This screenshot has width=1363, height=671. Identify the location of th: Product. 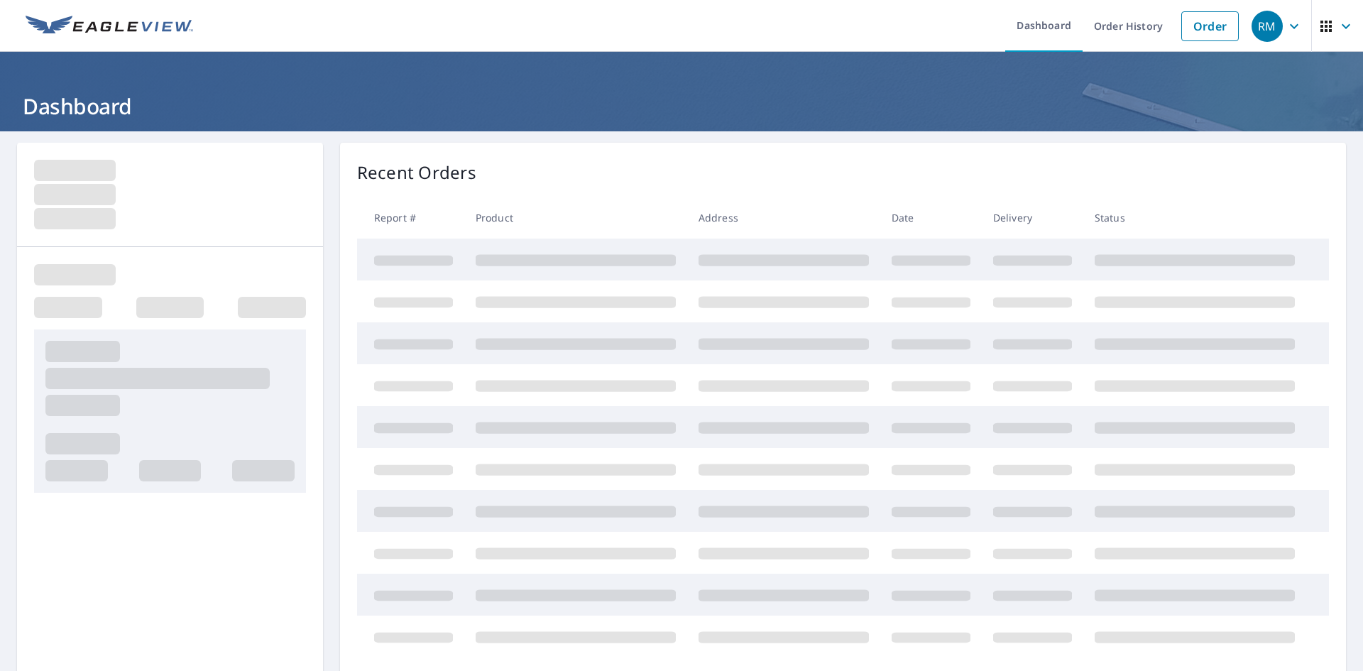
(576, 217).